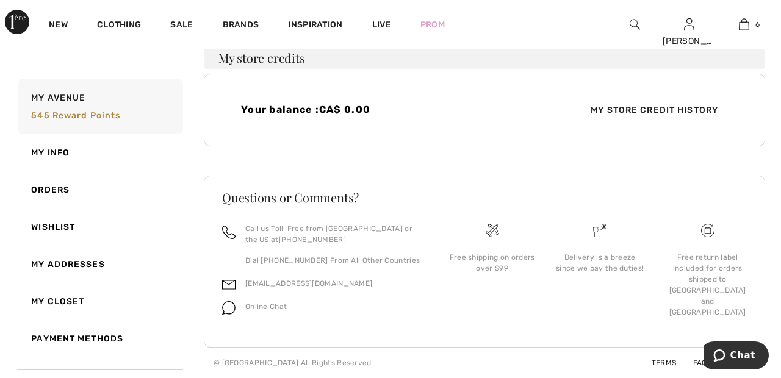 The width and height of the screenshot is (781, 378). Describe the element at coordinates (266, 307) in the screenshot. I see `span: Online Chat` at that location.